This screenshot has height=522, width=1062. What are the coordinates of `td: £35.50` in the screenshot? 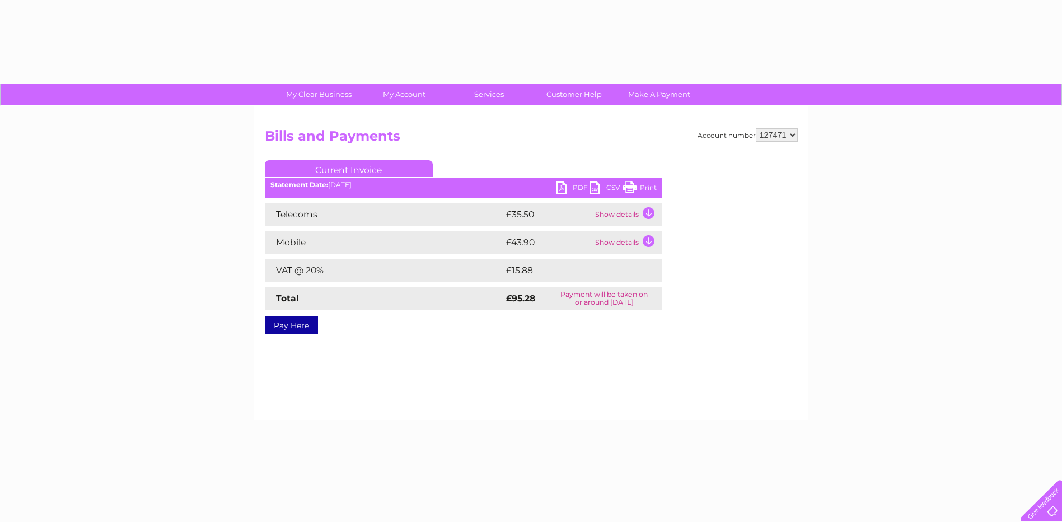 It's located at (548, 214).